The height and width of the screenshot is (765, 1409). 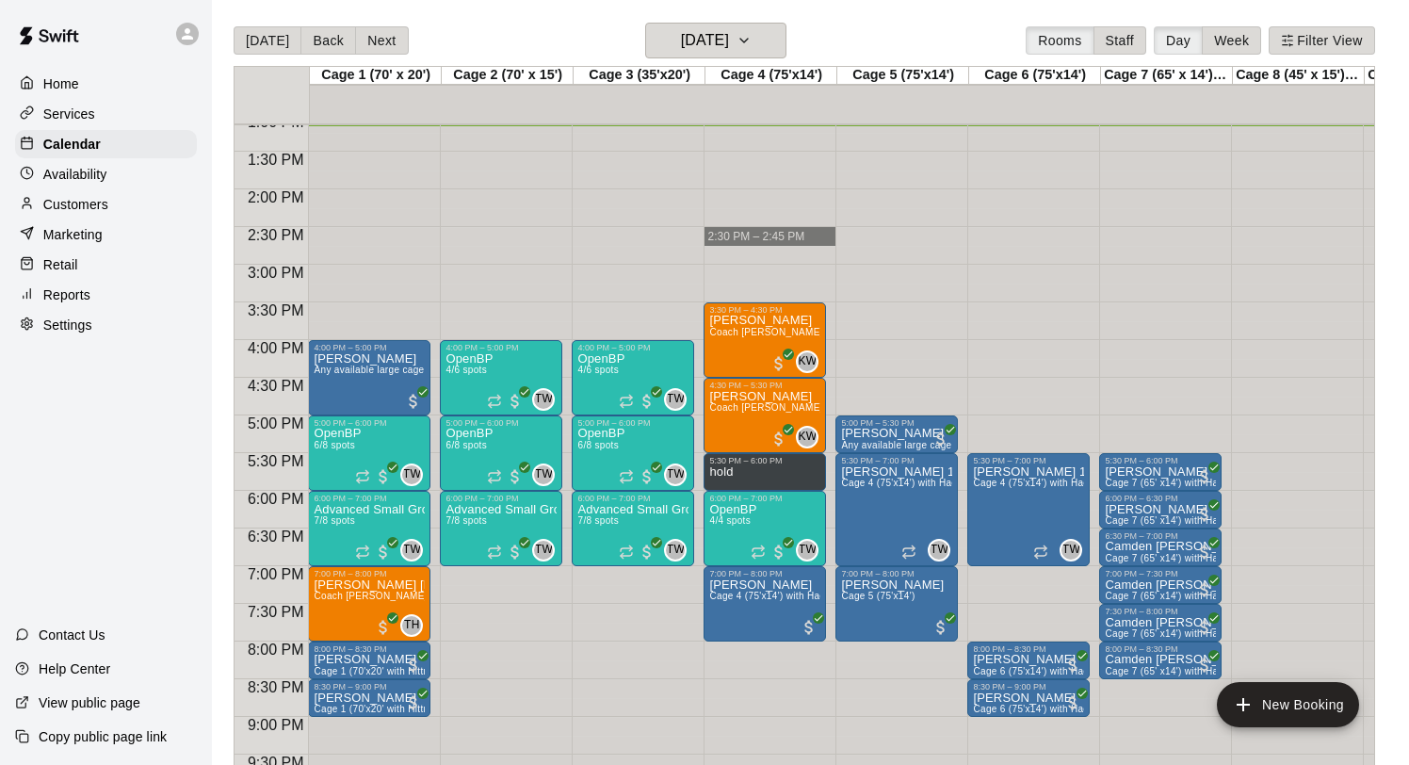 What do you see at coordinates (639, 75) in the screenshot?
I see `div: Cage 3 (35'x20')` at bounding box center [639, 75].